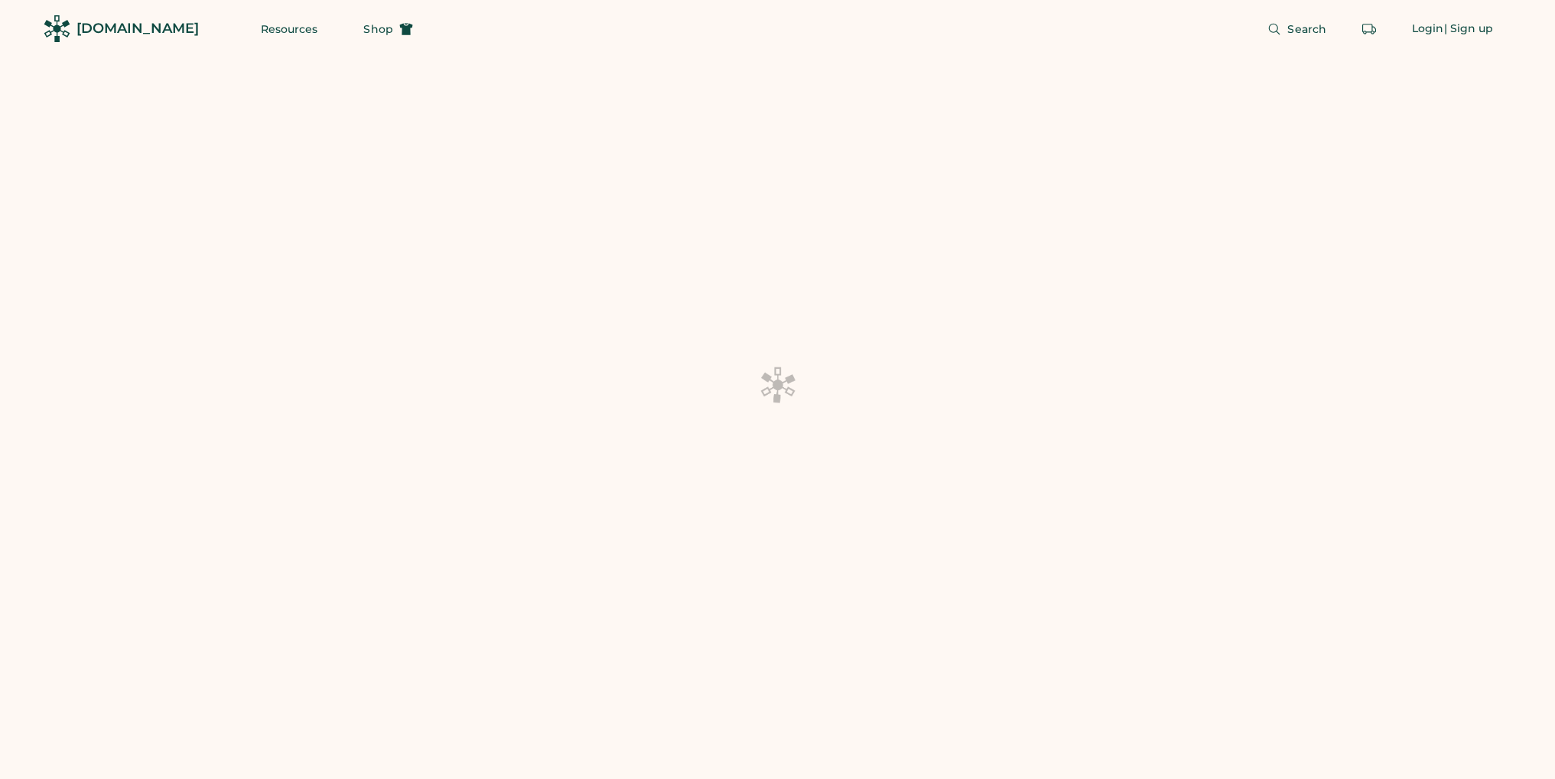 The image size is (1555, 779). Describe the element at coordinates (1369, 29) in the screenshot. I see `button: Retrieve an order` at that location.